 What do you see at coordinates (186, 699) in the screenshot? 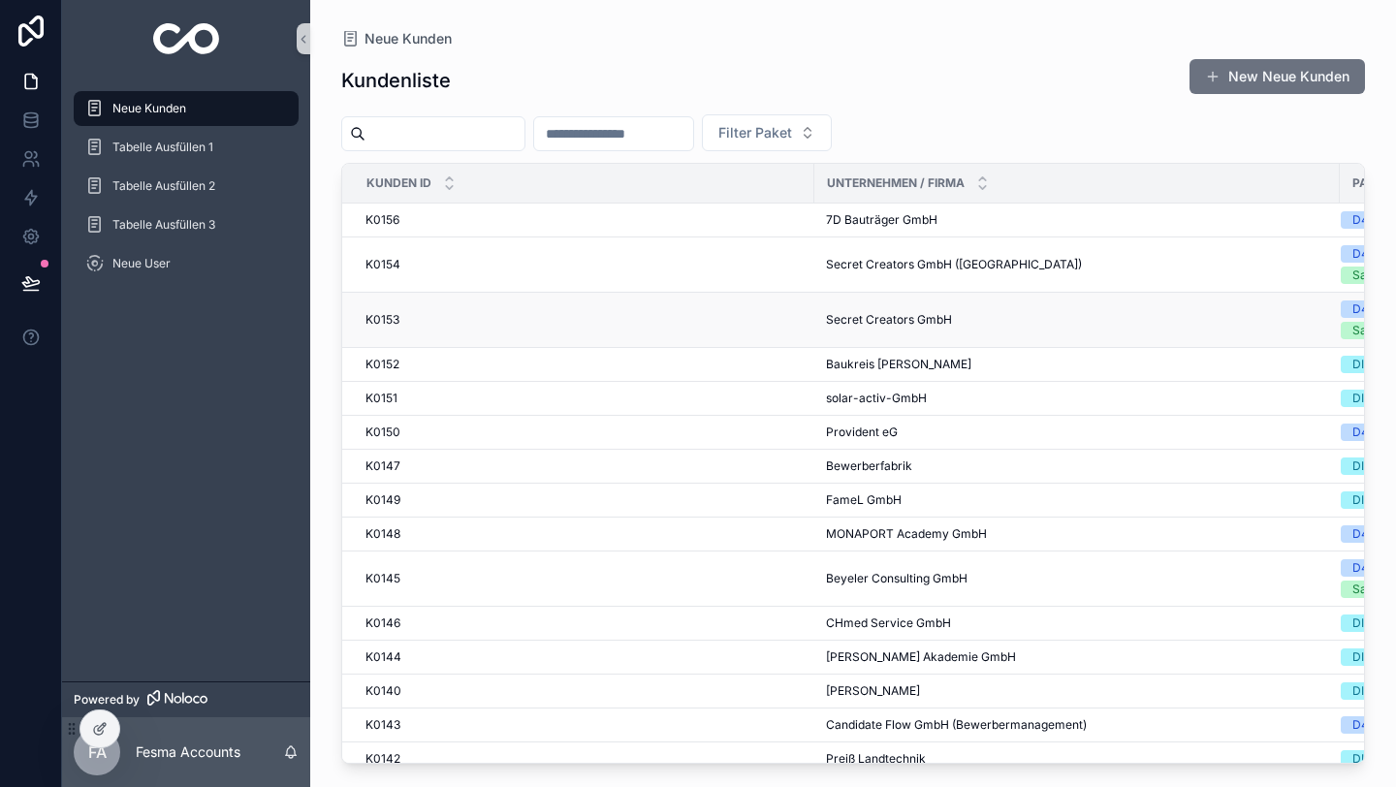
I see `a: Powered by` at bounding box center [186, 699].